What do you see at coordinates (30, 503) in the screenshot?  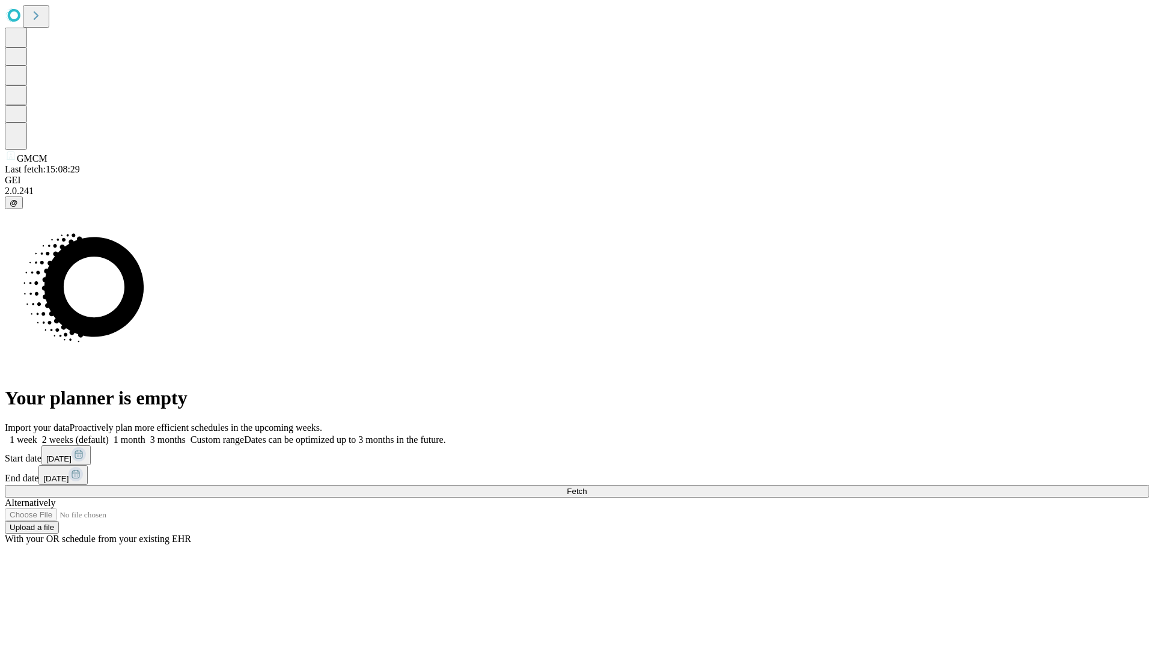 I see `span: Alternatively` at bounding box center [30, 503].